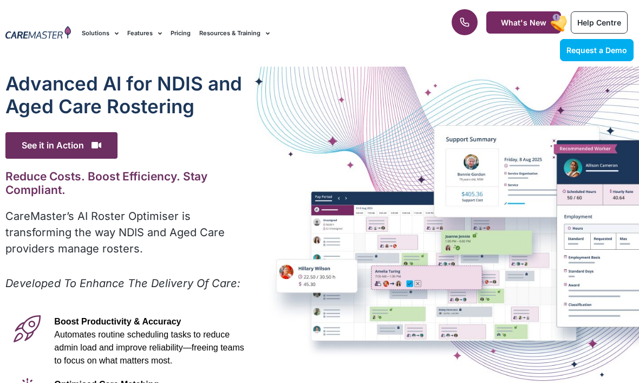 The height and width of the screenshot is (383, 639). What do you see at coordinates (131, 183) in the screenshot?
I see `h2: Reduce Costs. Boost Efficiency. Stay Compliant.` at bounding box center [131, 183].